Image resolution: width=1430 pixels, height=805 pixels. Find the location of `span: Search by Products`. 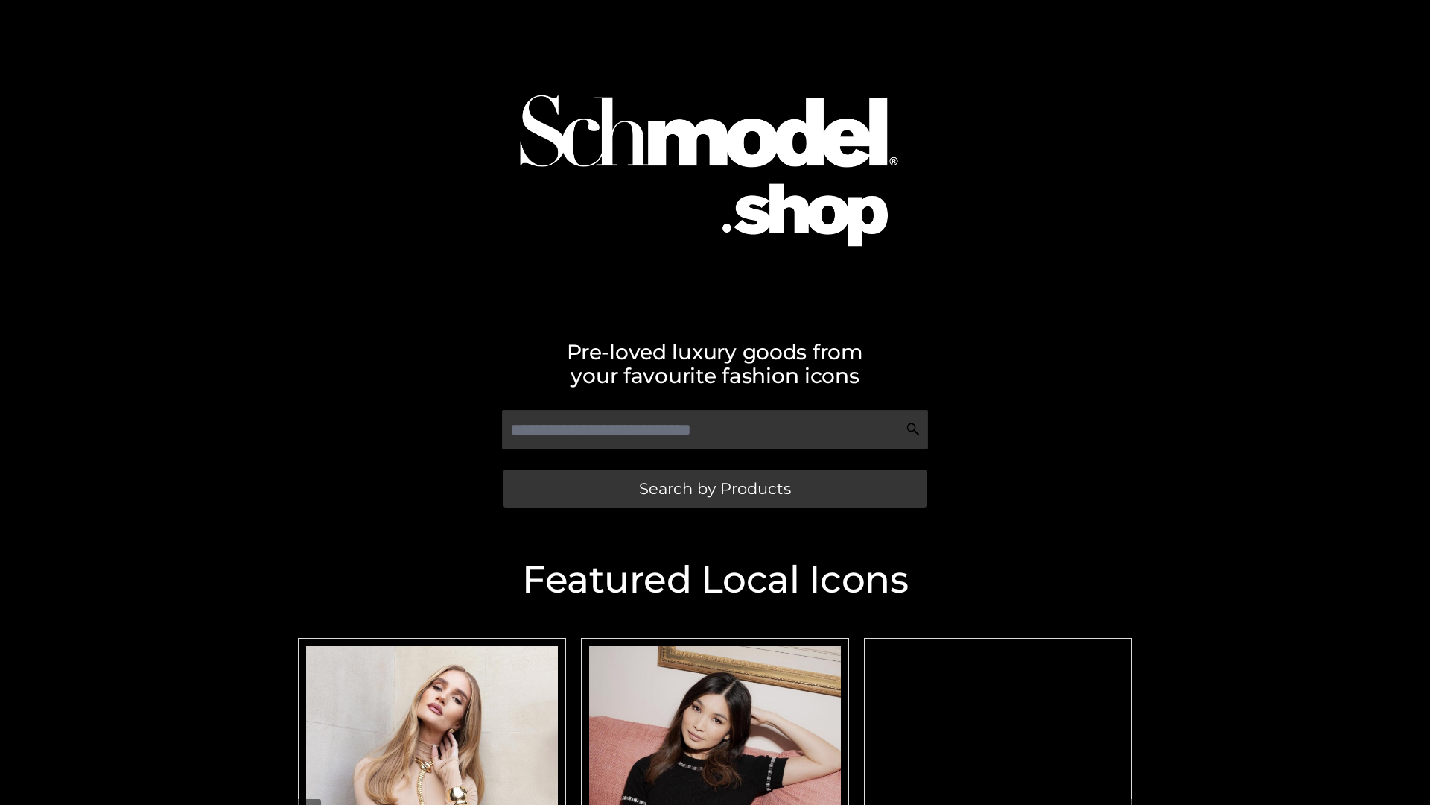

span: Search by Products is located at coordinates (715, 488).